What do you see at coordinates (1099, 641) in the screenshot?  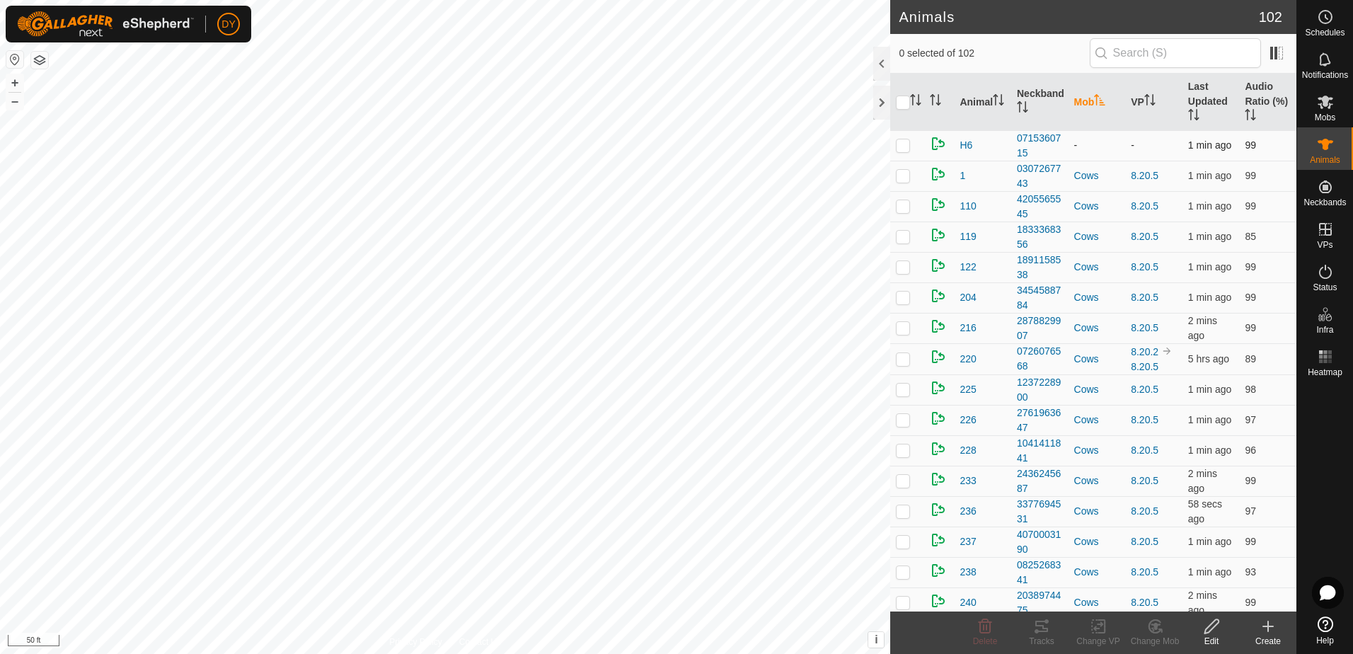 I see `div: Change VP` at bounding box center [1099, 641].